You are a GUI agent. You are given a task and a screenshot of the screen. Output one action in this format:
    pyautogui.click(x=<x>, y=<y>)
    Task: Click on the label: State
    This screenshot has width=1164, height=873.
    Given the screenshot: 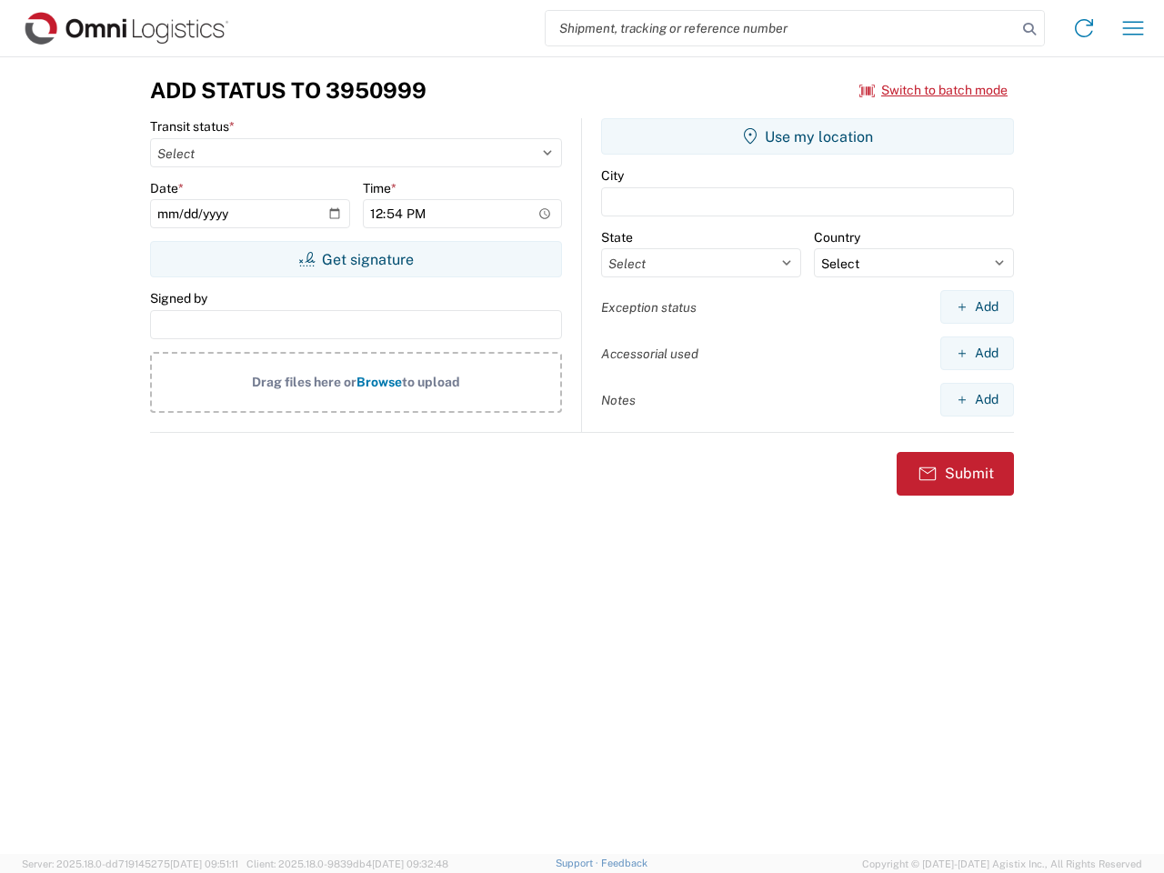 What is the action you would take?
    pyautogui.click(x=617, y=237)
    